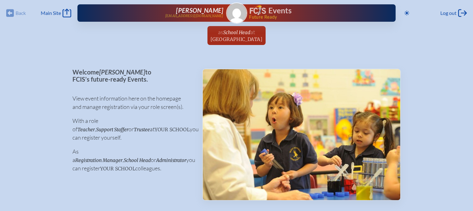  I want to click on span: at, so click(252, 32).